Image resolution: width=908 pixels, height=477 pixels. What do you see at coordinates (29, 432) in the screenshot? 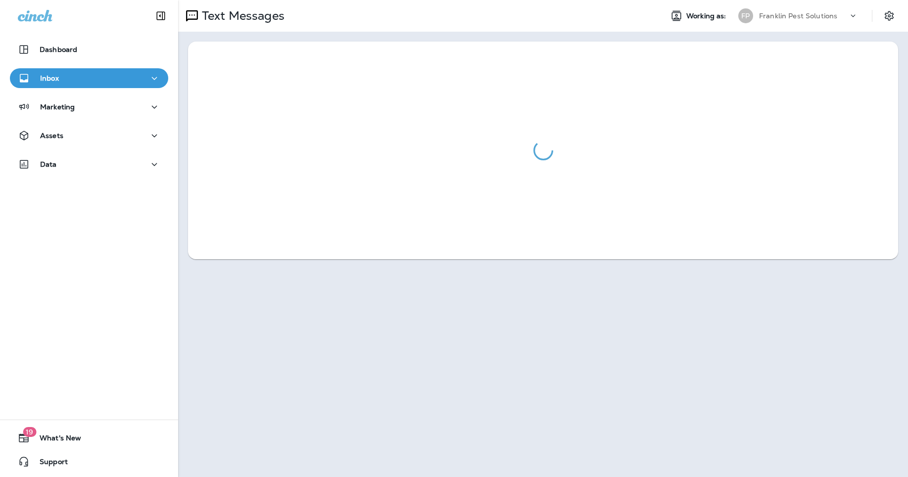
I see `span: 19` at bounding box center [29, 432].